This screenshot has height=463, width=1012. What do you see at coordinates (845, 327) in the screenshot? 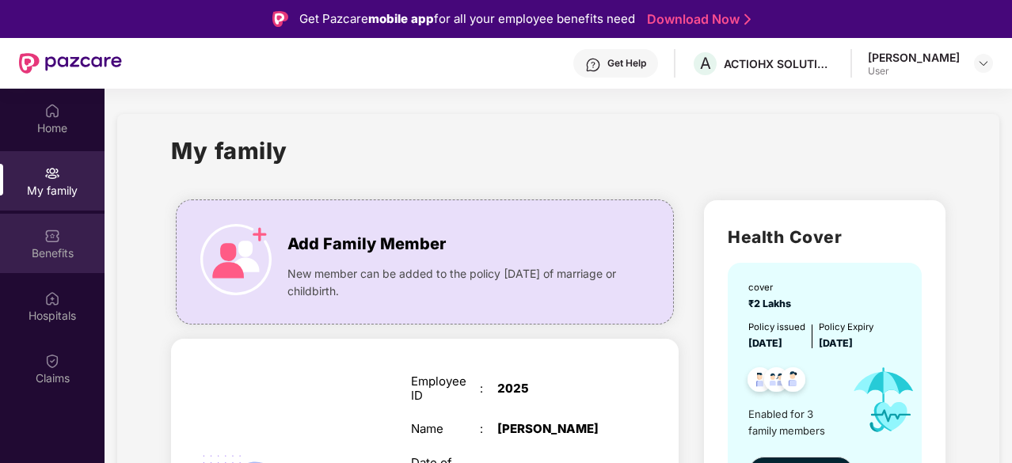
I see `div: Policy Expiry` at bounding box center [845, 327].